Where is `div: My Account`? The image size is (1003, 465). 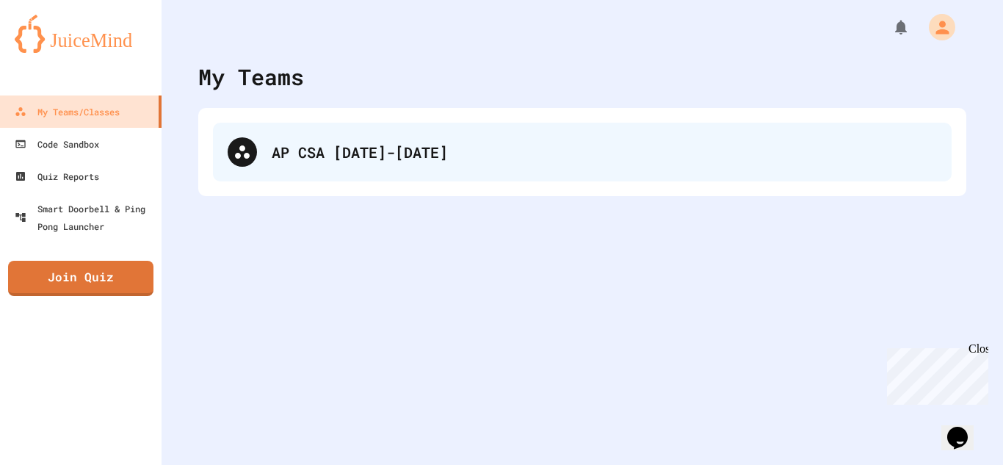 div: My Account is located at coordinates (936, 27).